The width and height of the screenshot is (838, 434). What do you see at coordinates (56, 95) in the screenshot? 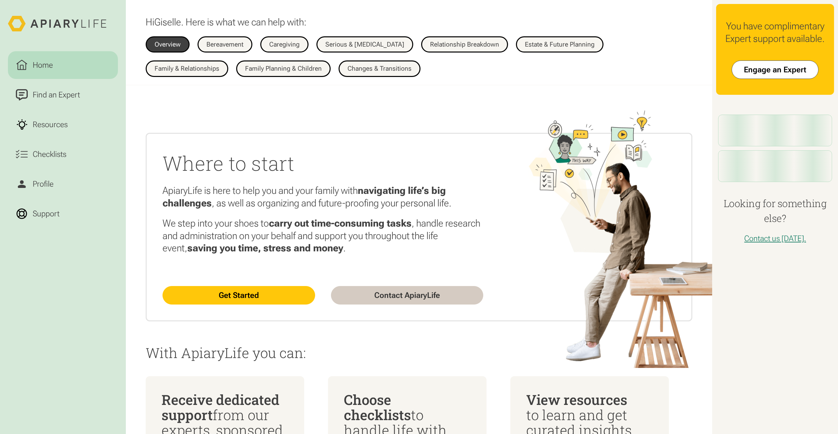
I see `div: Find an Expert` at bounding box center [56, 95].